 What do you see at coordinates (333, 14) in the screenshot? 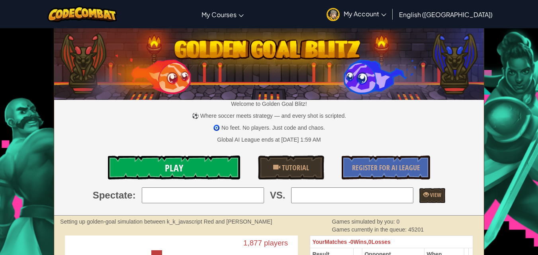
I see `img: avatar` at bounding box center [333, 14].